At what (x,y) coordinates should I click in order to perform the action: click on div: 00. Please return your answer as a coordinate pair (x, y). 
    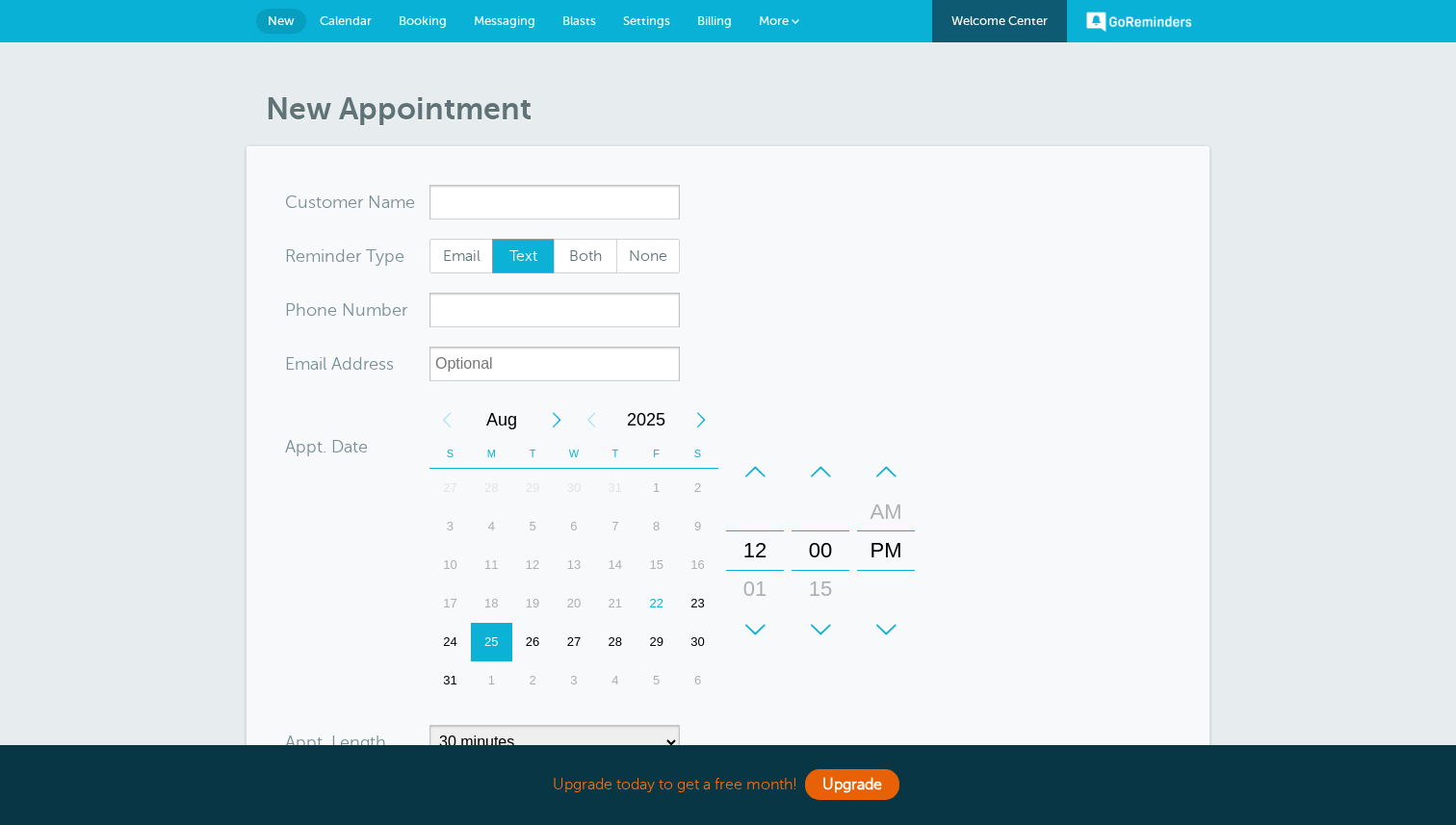
    Looking at the image, I should click on (821, 550).